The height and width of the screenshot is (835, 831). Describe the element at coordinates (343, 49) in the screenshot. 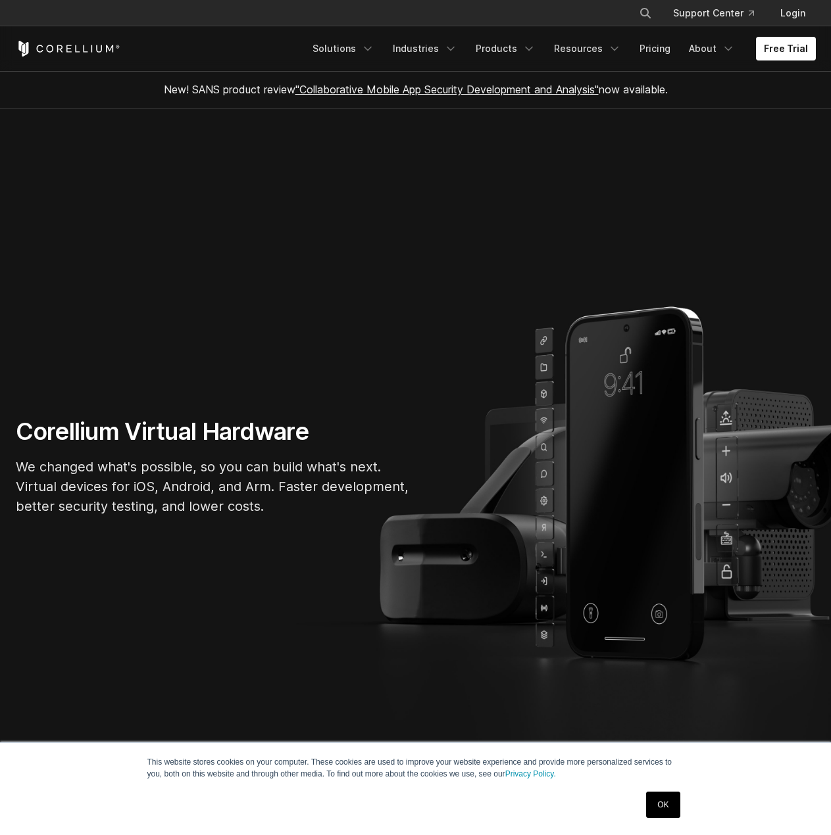

I see `a: Solutions` at that location.